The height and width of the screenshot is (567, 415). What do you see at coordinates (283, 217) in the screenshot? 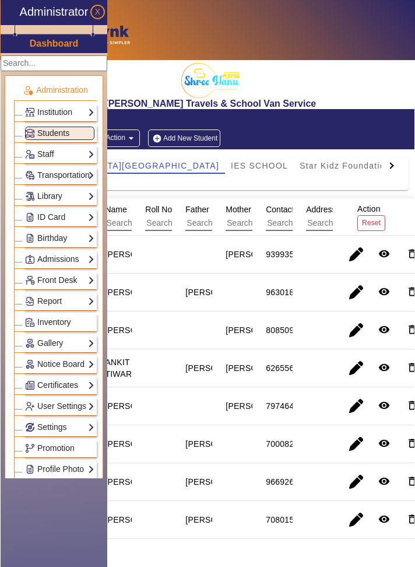
I see `div: Mother` at bounding box center [283, 217].